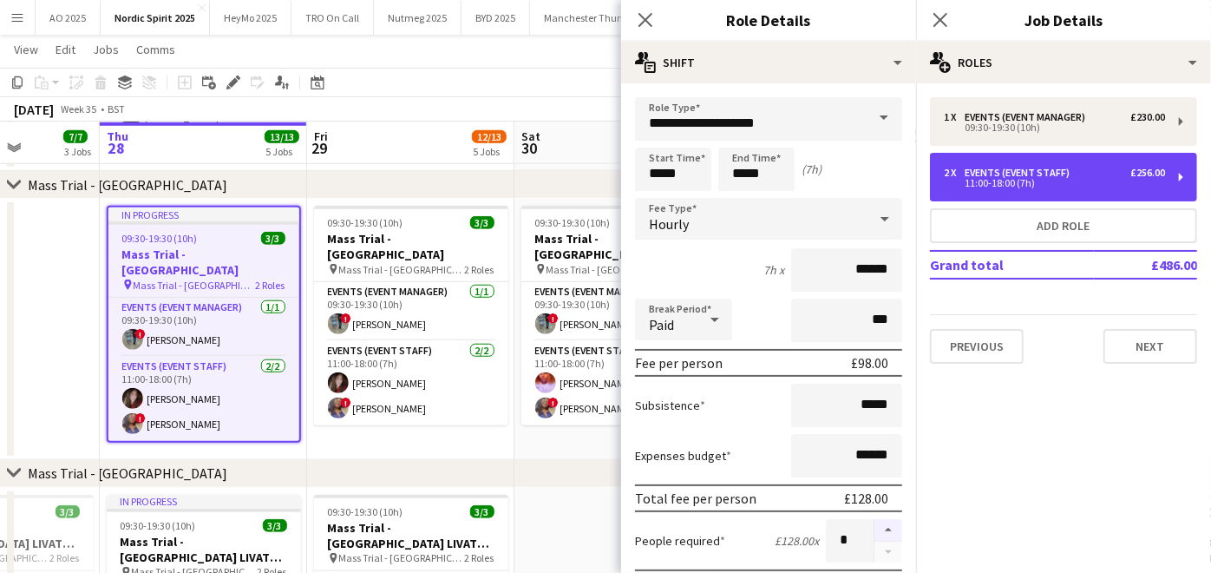 Image resolution: width=1211 pixels, height=573 pixels. Describe the element at coordinates (77, 151) in the screenshot. I see `div: 3 Jobs` at that location.